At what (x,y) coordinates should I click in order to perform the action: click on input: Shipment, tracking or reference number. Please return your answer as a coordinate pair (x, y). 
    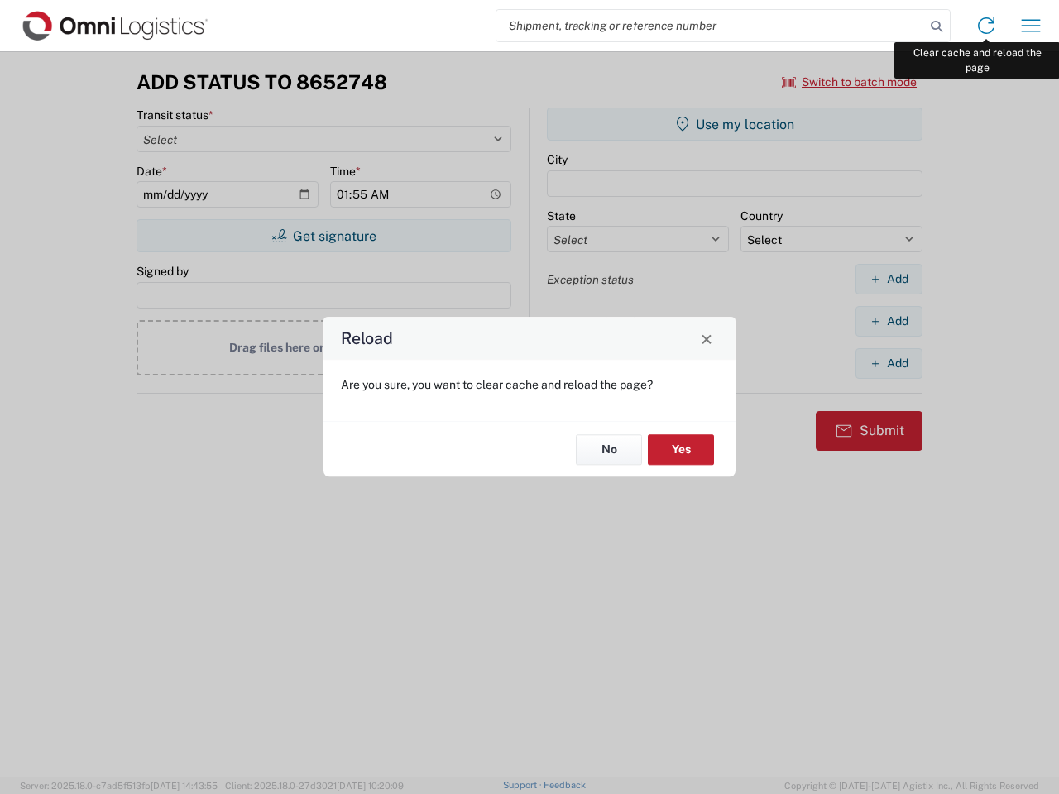
    Looking at the image, I should click on (711, 26).